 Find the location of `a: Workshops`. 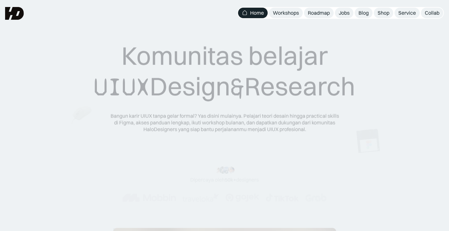

a: Workshops is located at coordinates (286, 13).